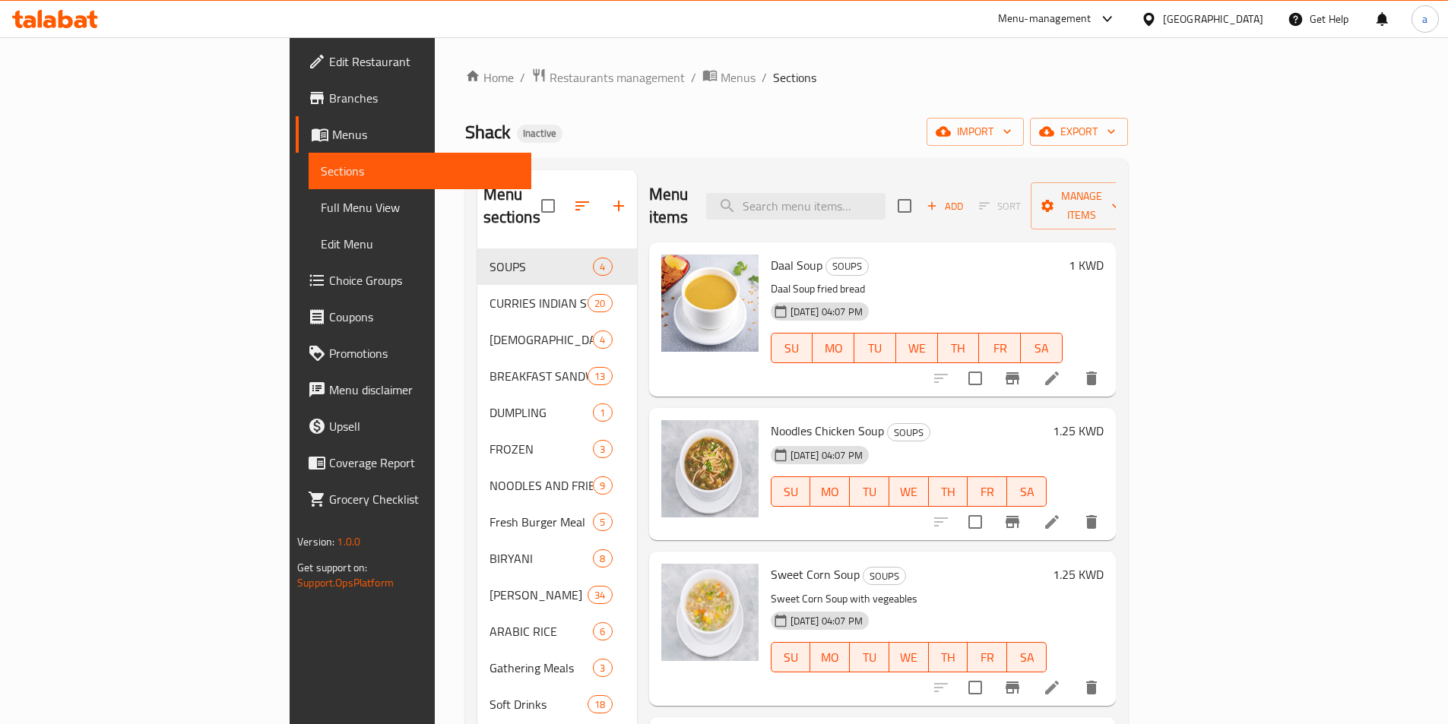  I want to click on div: DUMPLING1, so click(557, 413).